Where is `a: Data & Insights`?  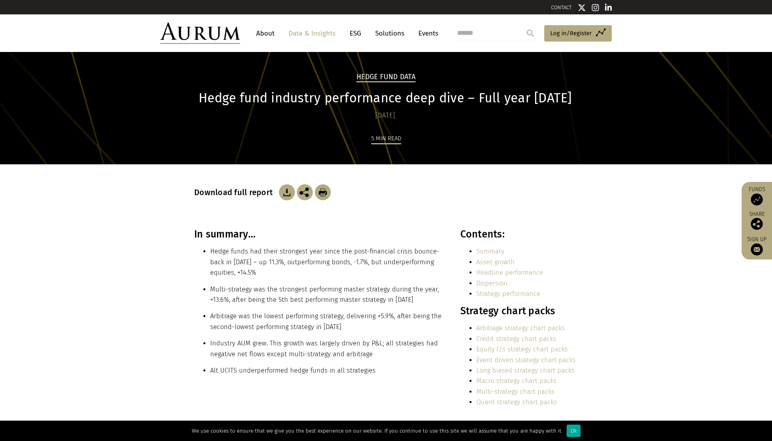
a: Data & Insights is located at coordinates (312, 33).